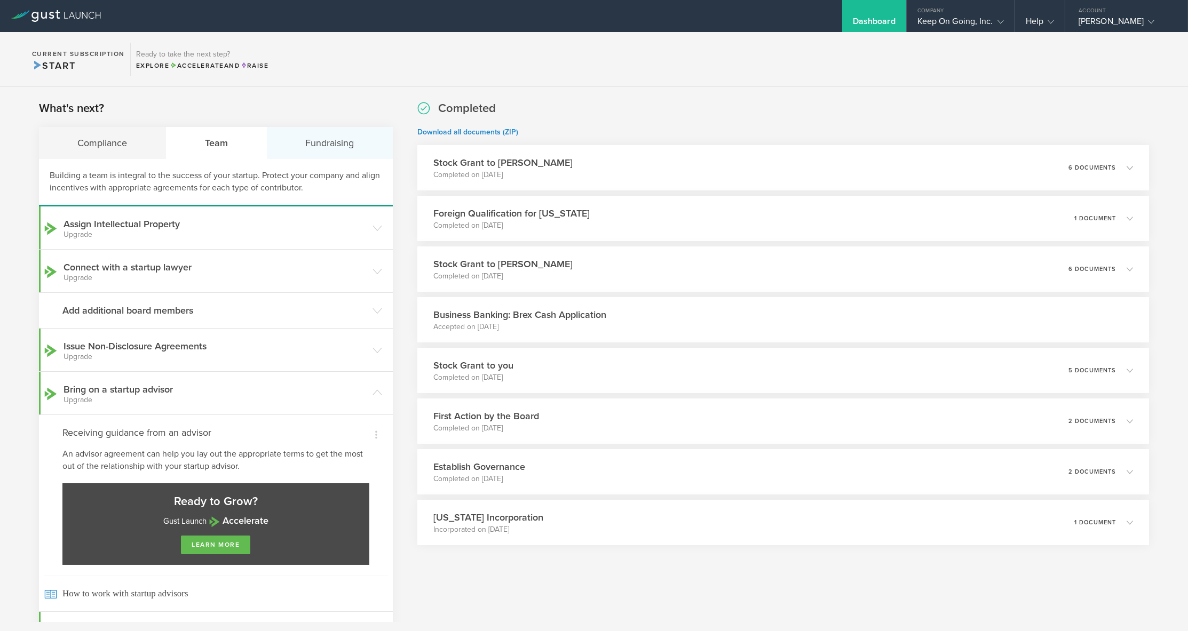 Image resolution: width=1188 pixels, height=631 pixels. What do you see at coordinates (1092, 370) in the screenshot?
I see `p: 5 documents` at bounding box center [1092, 370].